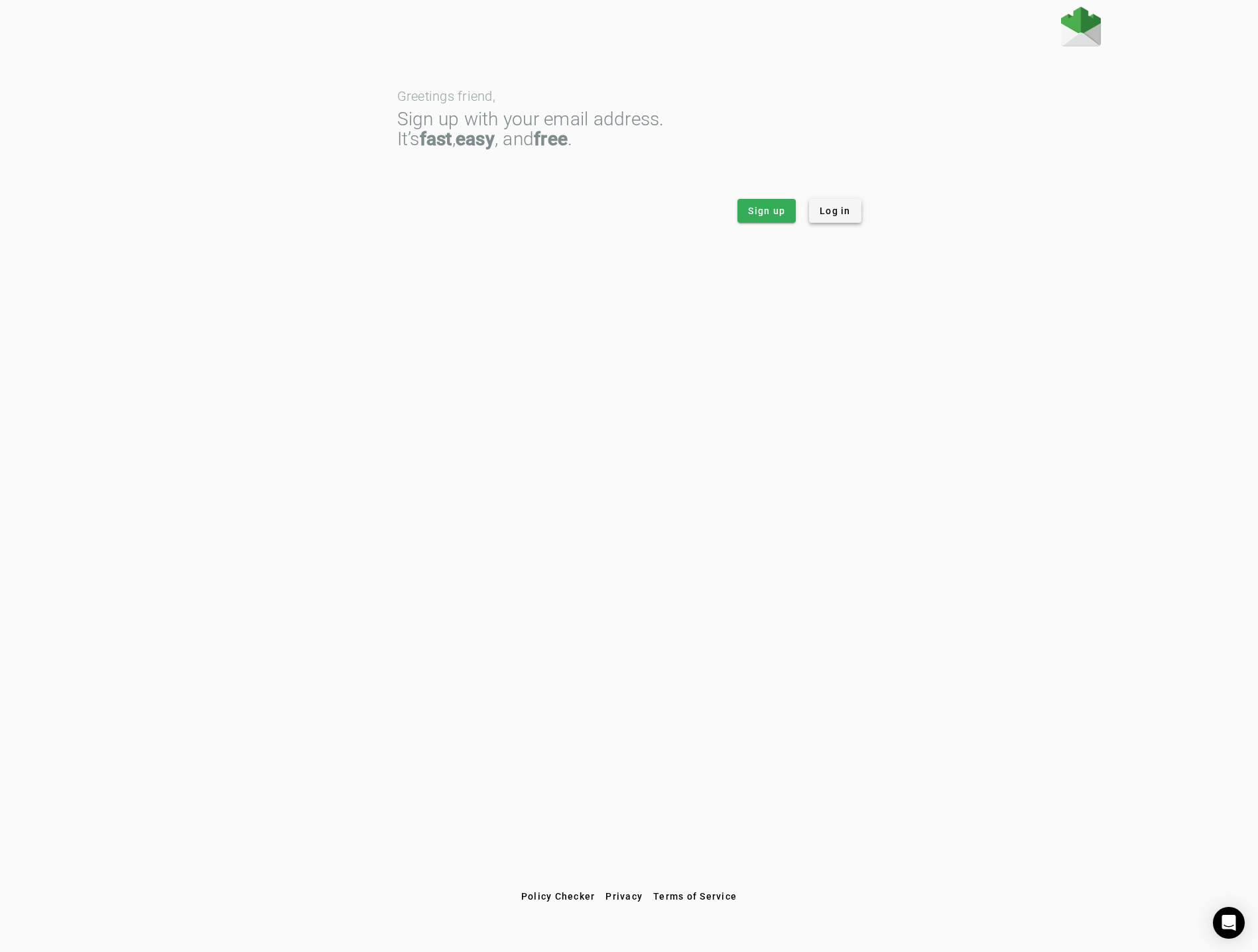 This screenshot has width=1258, height=952. What do you see at coordinates (835, 211) in the screenshot?
I see `button: Log in` at bounding box center [835, 211].